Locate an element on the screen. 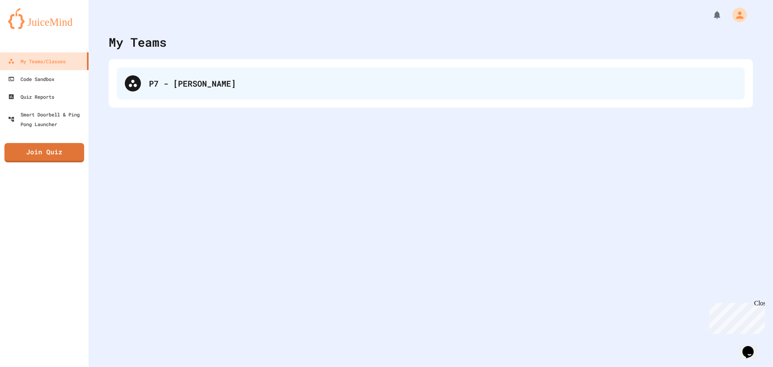 This screenshot has height=367, width=773. div: Code Sandbox is located at coordinates (31, 79).